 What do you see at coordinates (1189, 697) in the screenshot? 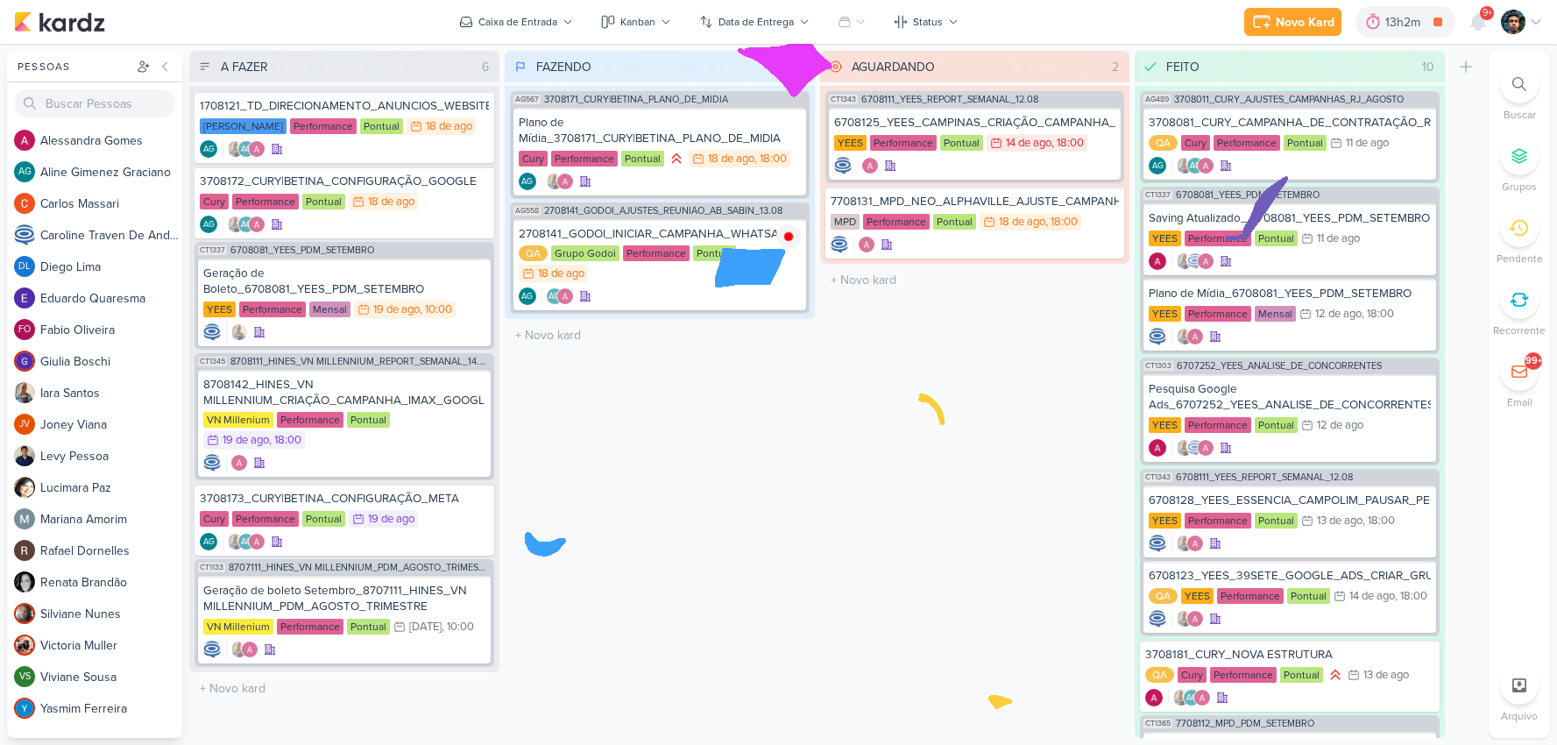
I see `div: Colaboradores: Iara Santos, Aline Gimenez Graciano, Alessandra Gomes` at bounding box center [1189, 697].